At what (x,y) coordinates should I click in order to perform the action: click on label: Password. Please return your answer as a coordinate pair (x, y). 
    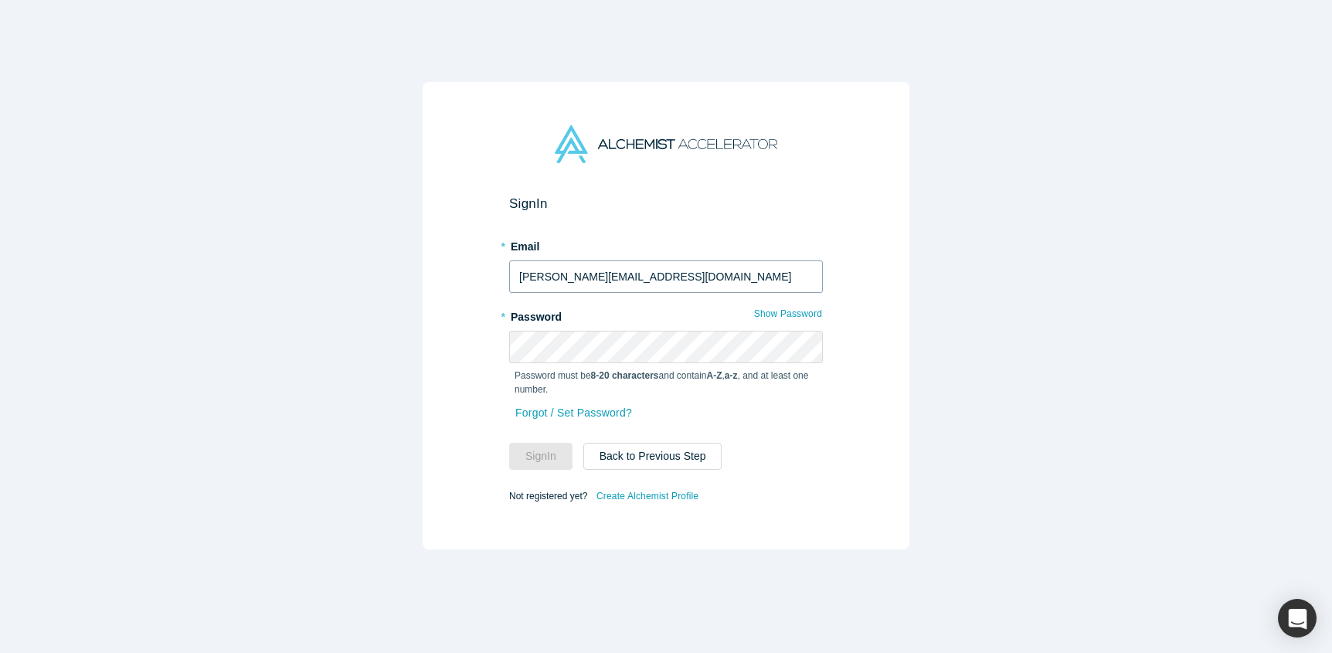
    Looking at the image, I should click on (666, 314).